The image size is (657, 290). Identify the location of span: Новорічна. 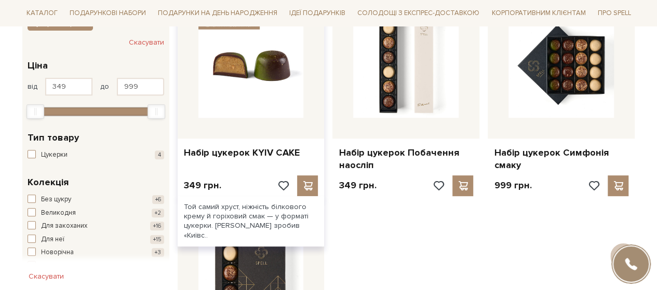
(57, 253).